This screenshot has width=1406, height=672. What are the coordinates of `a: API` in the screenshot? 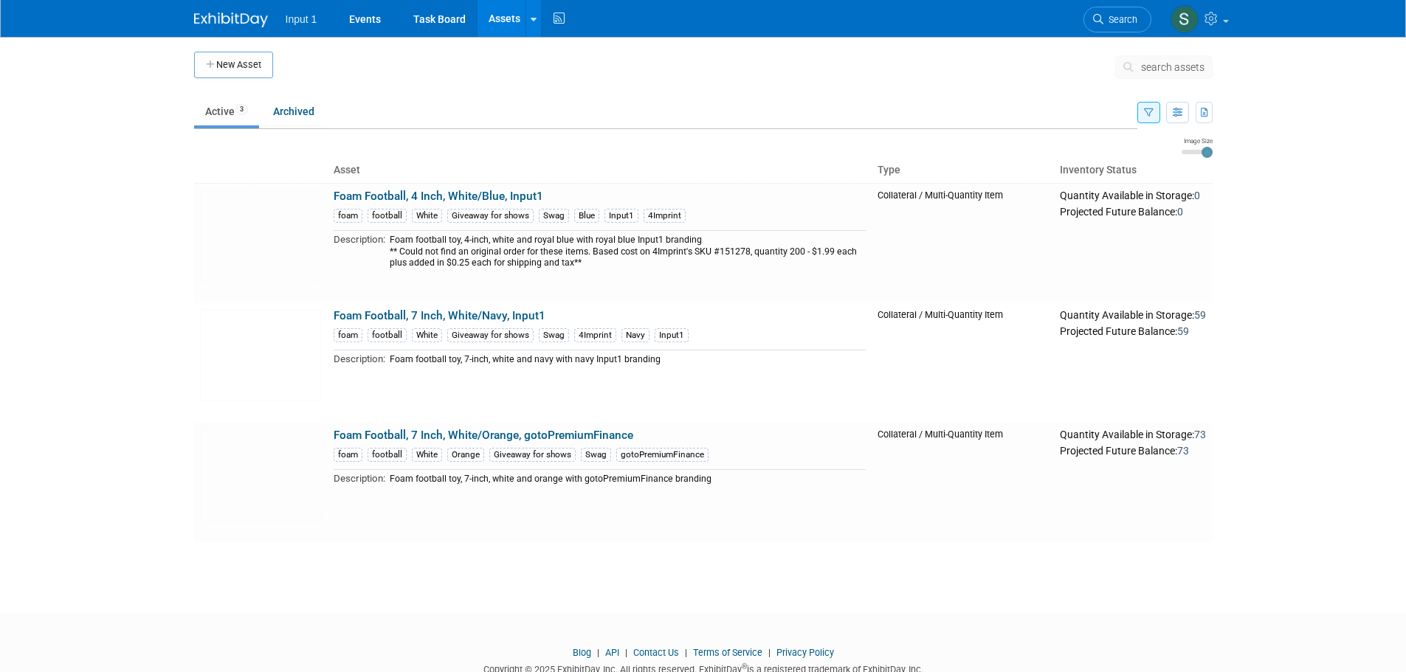 It's located at (612, 653).